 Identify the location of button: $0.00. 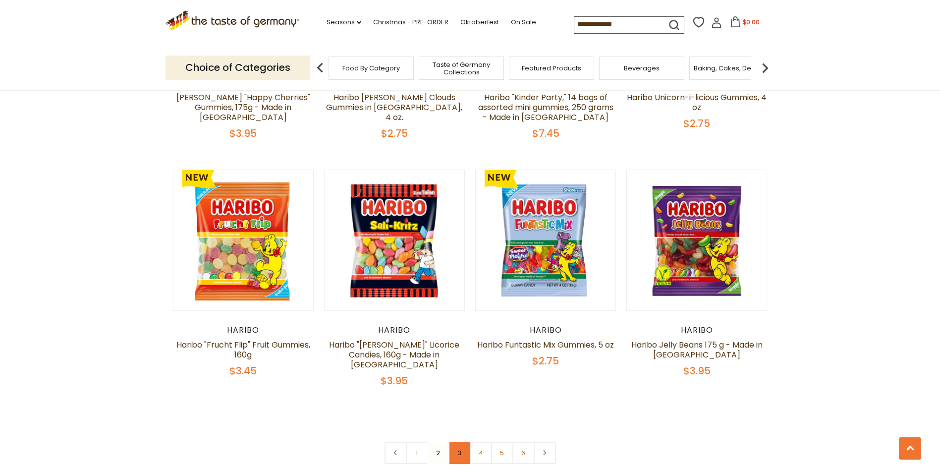
(745, 24).